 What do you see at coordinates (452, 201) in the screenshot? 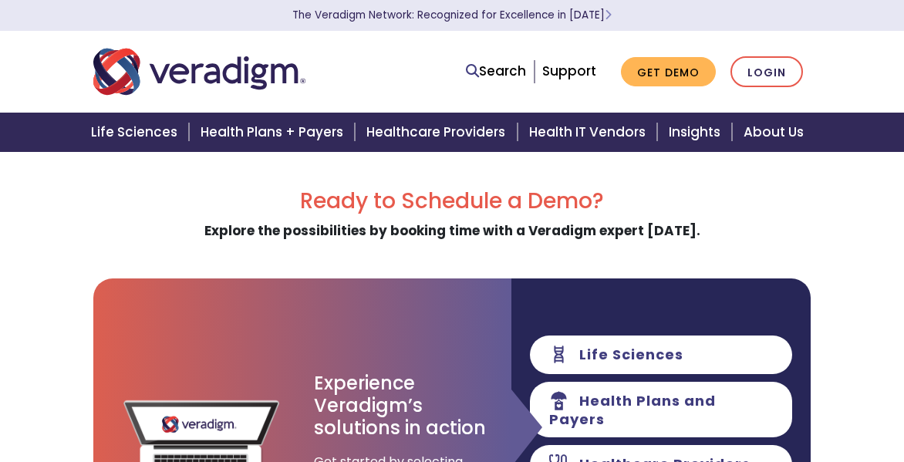
I see `h2: Ready to Schedule a Demo?` at bounding box center [452, 201].